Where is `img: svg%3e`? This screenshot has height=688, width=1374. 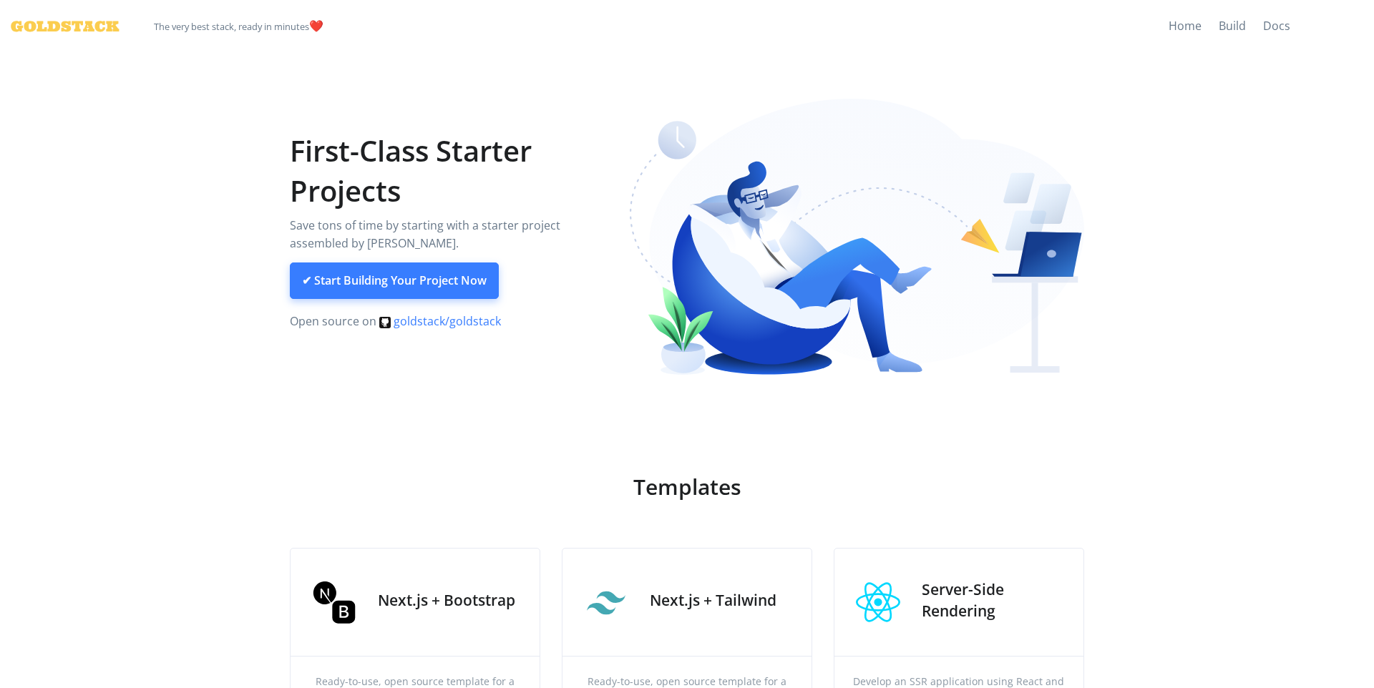 img: svg%3e is located at coordinates (385, 323).